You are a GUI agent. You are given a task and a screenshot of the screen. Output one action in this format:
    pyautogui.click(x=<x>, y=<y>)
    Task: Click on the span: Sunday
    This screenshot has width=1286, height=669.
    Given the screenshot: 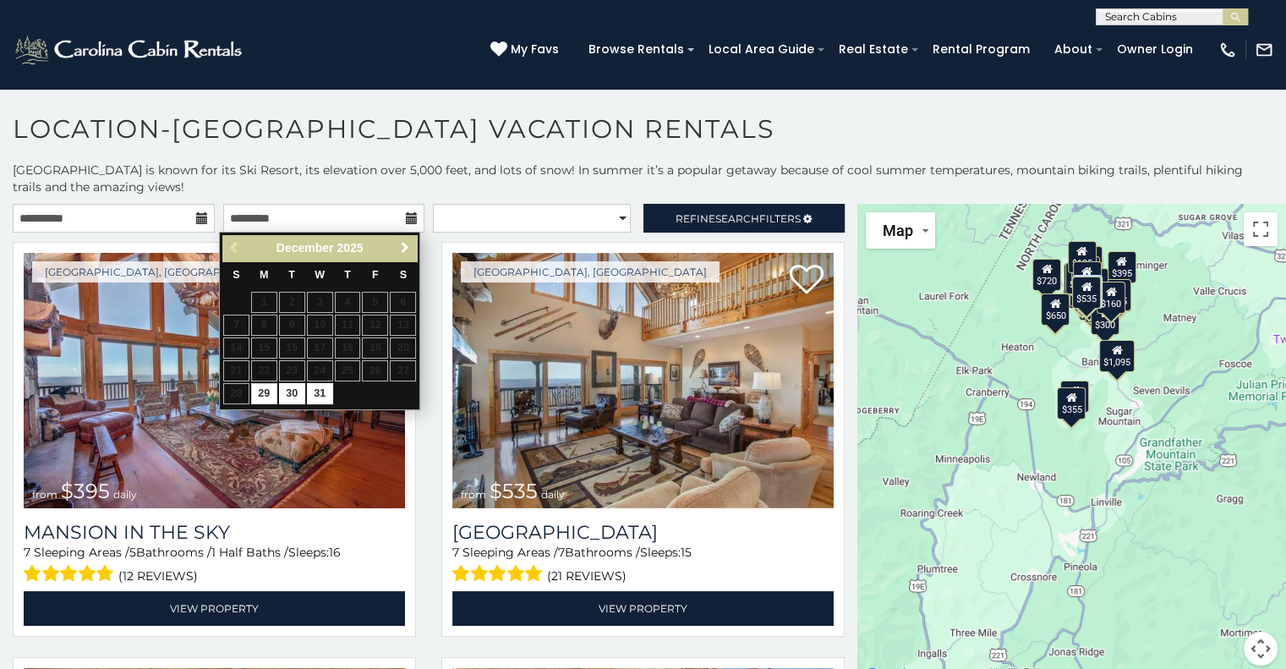 What is the action you would take?
    pyautogui.click(x=236, y=275)
    